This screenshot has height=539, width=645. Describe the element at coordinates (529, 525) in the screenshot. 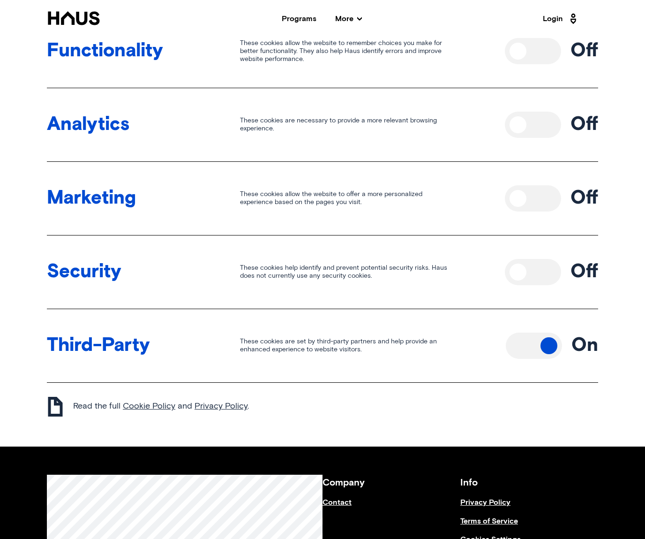

I see `a: Terms of Service` at that location.